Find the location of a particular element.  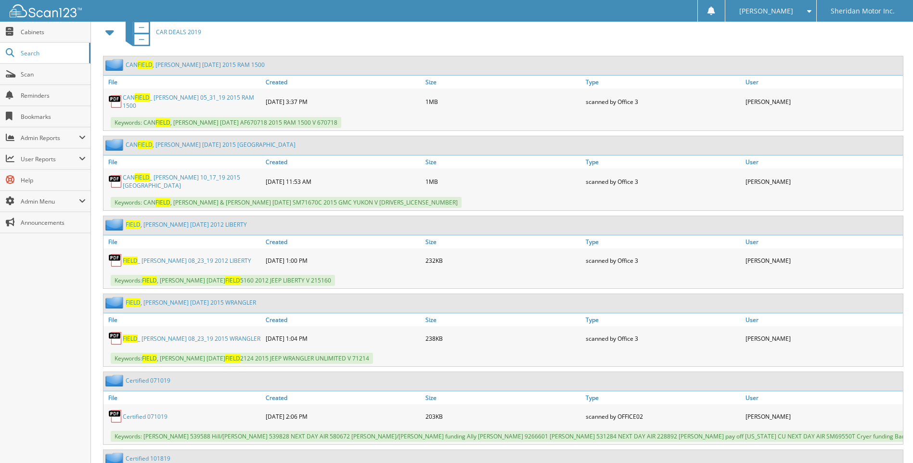

div: 232KB is located at coordinates (503, 260).